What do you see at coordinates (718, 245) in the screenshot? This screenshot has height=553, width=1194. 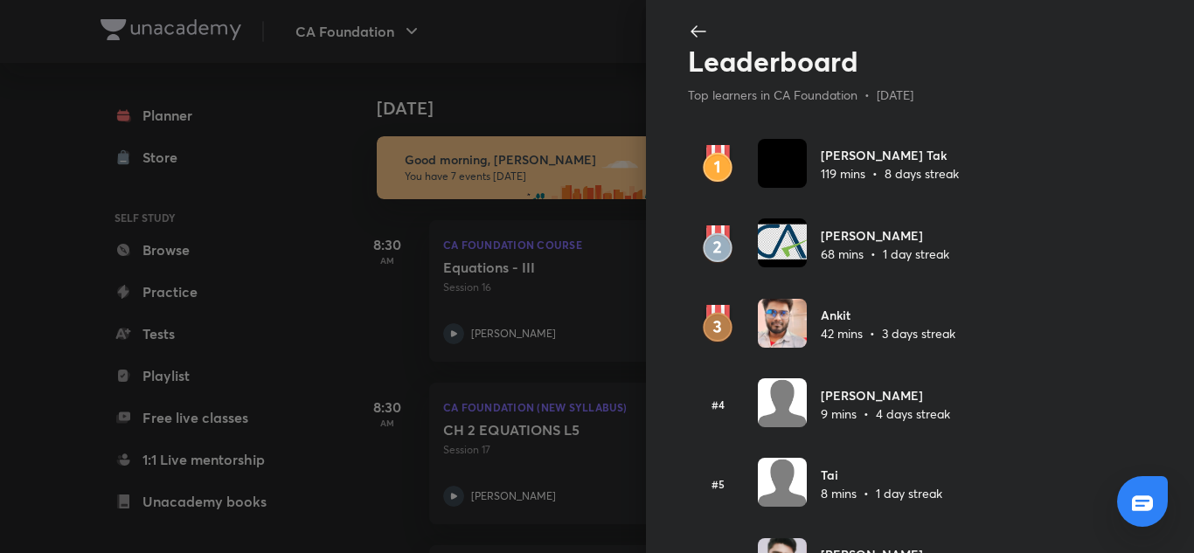 I see `img: rank2.svg` at bounding box center [718, 245].